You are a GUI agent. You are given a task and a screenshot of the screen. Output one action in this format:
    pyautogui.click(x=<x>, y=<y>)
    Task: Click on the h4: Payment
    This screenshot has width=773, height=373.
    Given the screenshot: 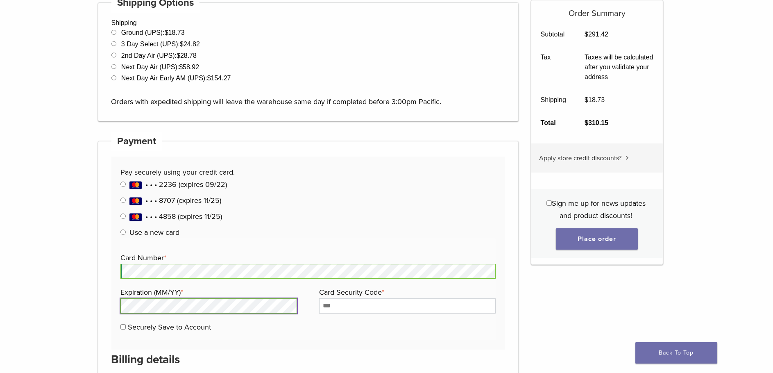 What is the action you would take?
    pyautogui.click(x=137, y=141)
    